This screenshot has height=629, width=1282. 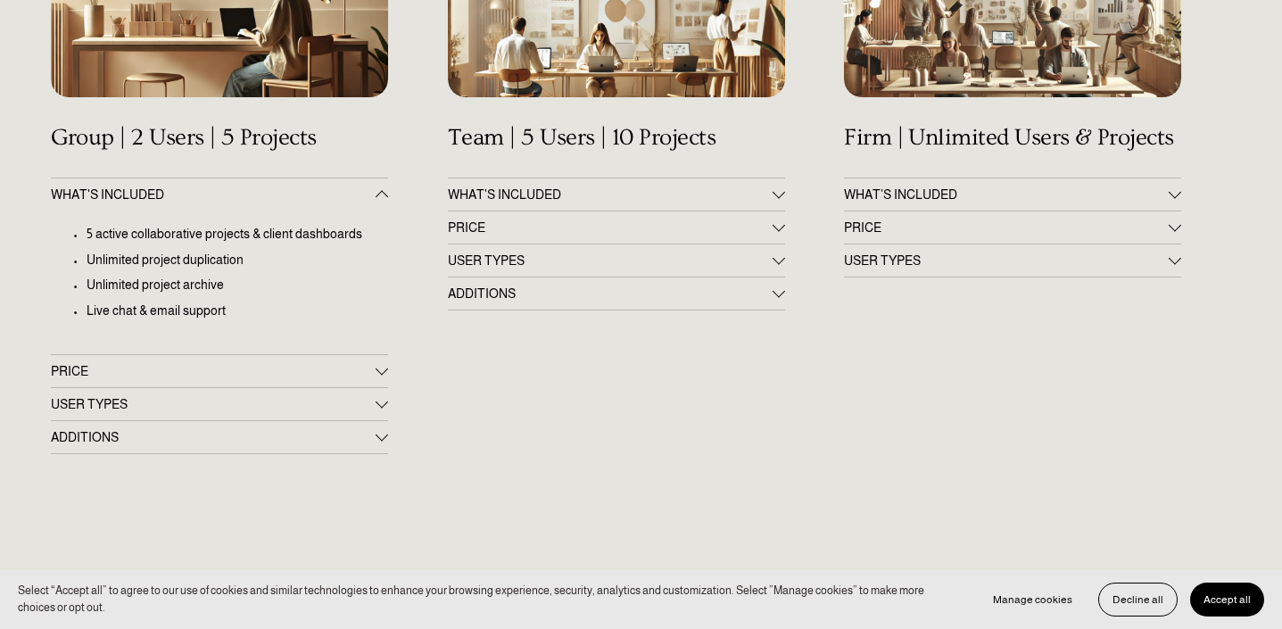 What do you see at coordinates (1137, 599) in the screenshot?
I see `button: Decline all` at bounding box center [1137, 599].